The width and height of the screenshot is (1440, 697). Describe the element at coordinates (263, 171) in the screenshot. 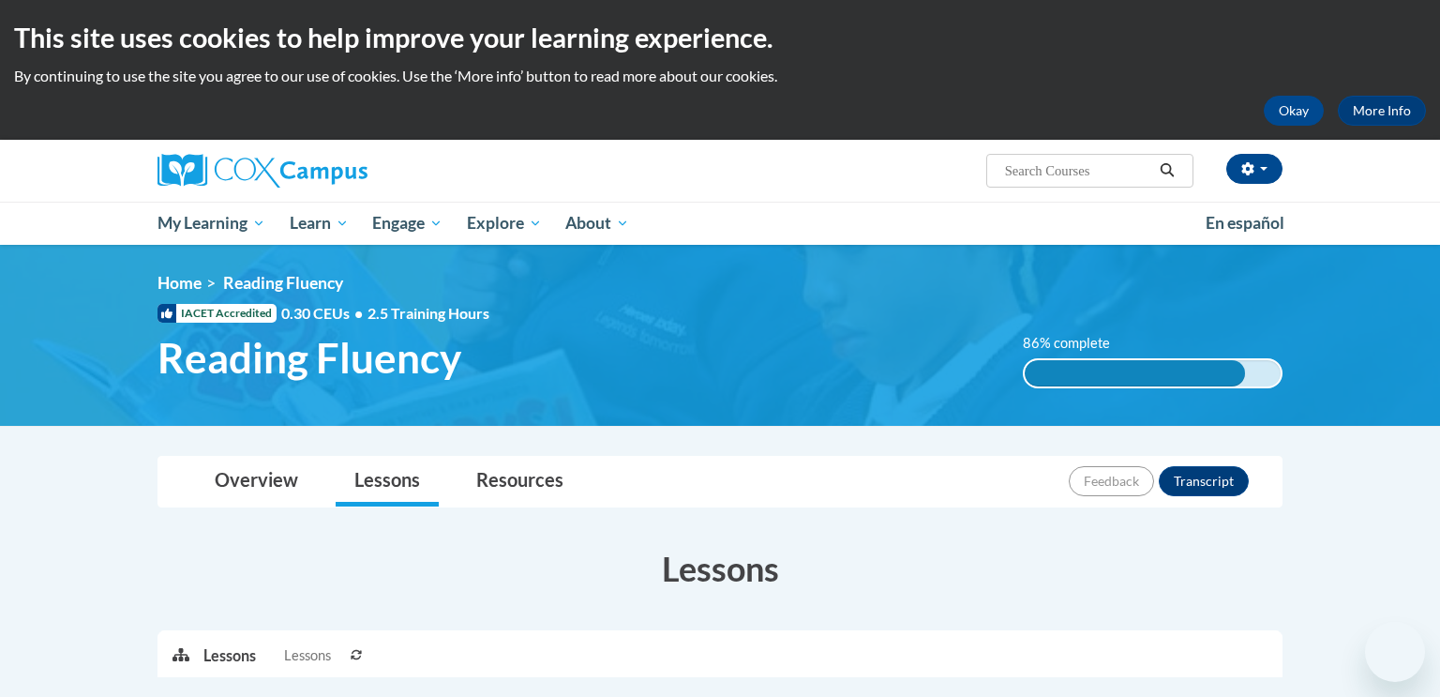

I see `img: Cox Campus` at that location.